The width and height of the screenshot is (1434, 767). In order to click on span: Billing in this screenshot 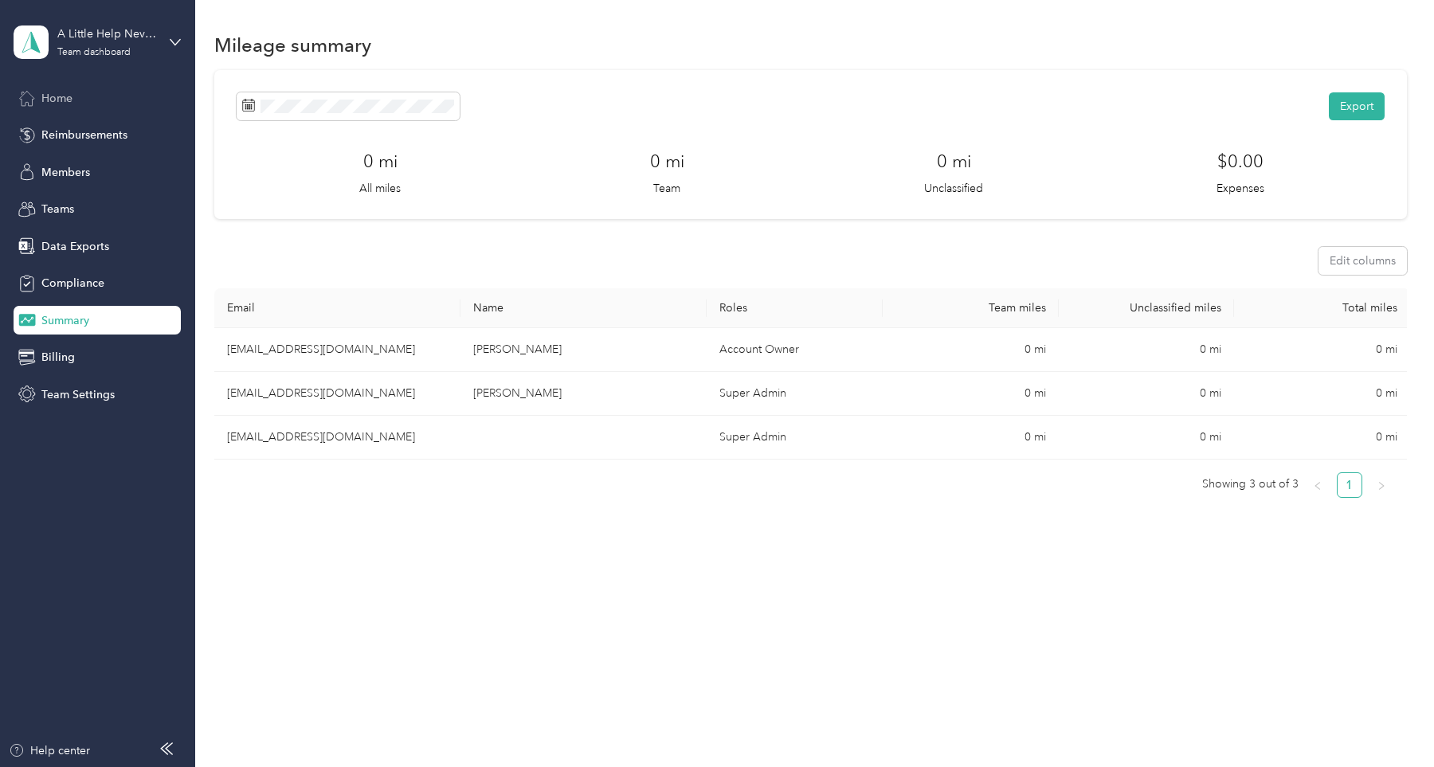, I will do `click(58, 357)`.